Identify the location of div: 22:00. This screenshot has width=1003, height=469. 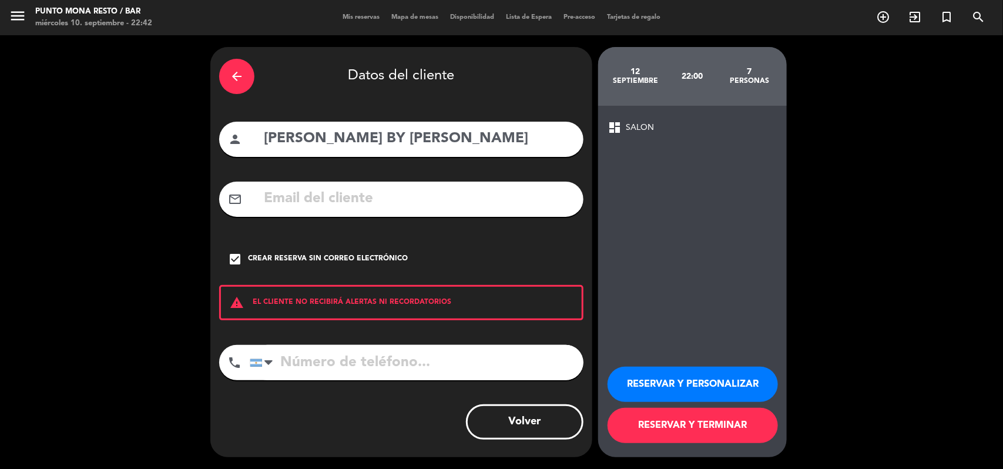
(692, 76).